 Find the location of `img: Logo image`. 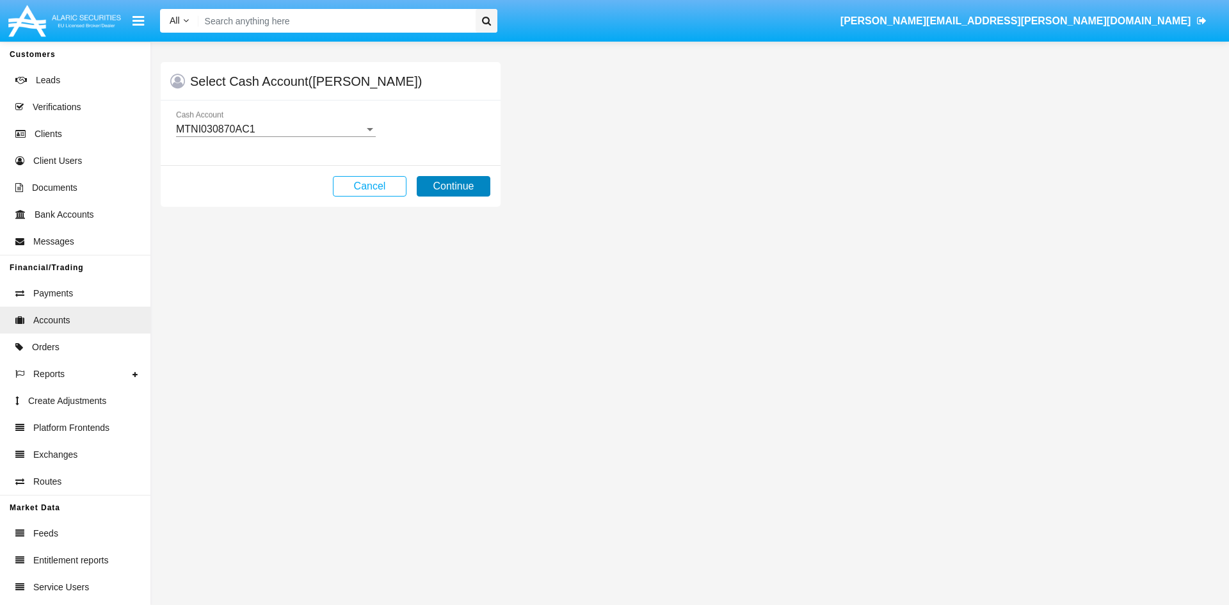

img: Logo image is located at coordinates (65, 20).